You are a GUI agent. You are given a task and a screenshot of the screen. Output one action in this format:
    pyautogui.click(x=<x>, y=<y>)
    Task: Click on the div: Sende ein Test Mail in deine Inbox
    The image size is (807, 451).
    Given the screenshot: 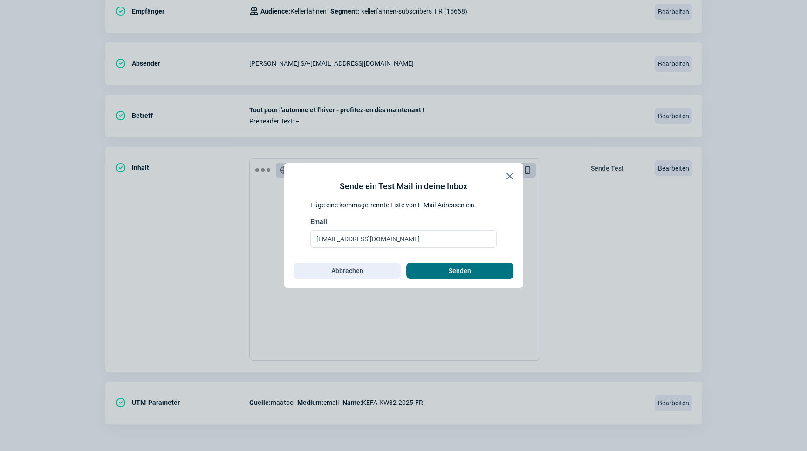 What is the action you would take?
    pyautogui.click(x=404, y=186)
    